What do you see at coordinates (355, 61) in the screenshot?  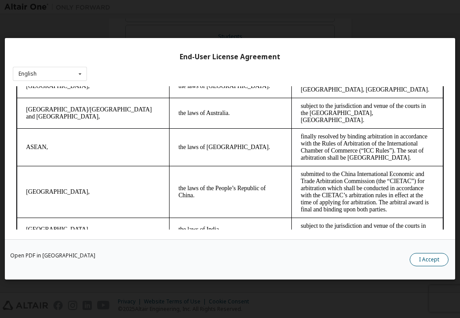 I see `td: finally resolved by binding arbitration in accordance with the Rules of Arbitration of the Intern...` at bounding box center [355, 61].